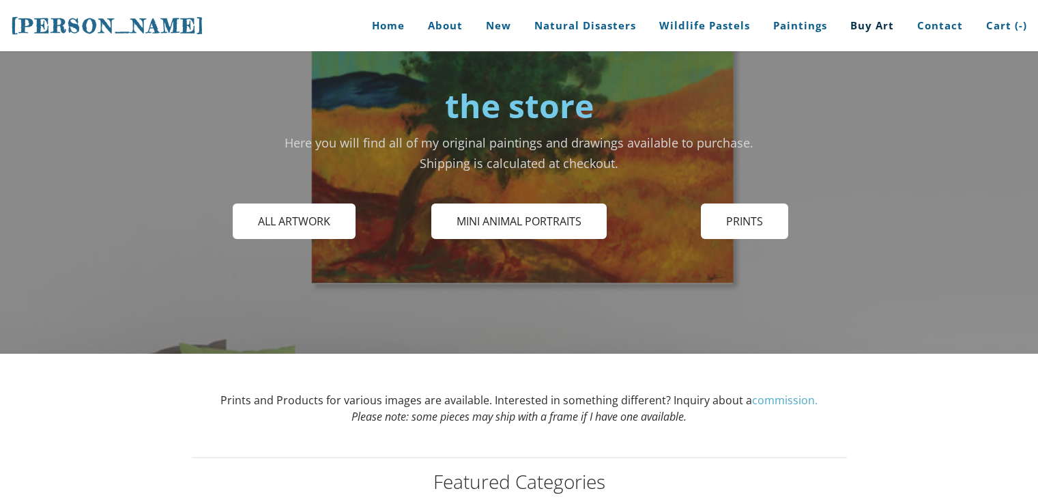  Describe the element at coordinates (519, 105) in the screenshot. I see `strong: the store` at that location.